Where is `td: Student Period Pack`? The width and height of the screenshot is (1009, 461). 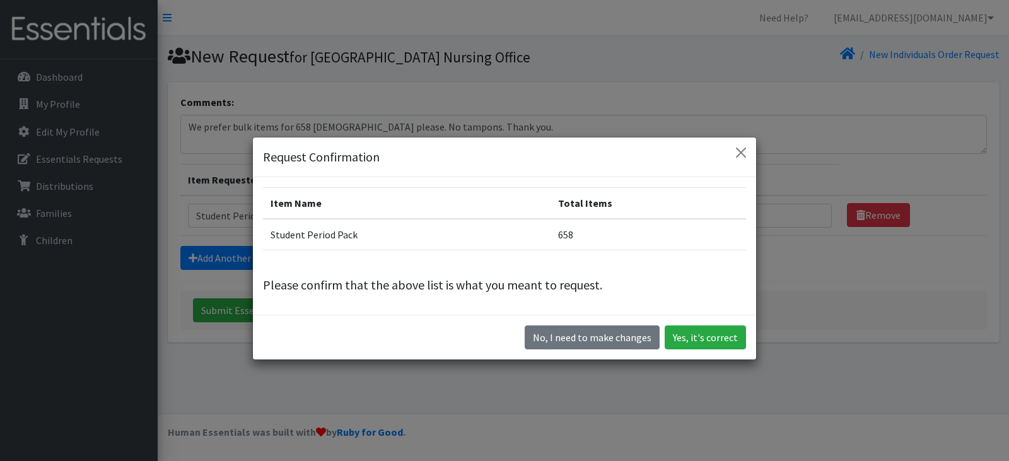
td: Student Period Pack is located at coordinates (407, 235).